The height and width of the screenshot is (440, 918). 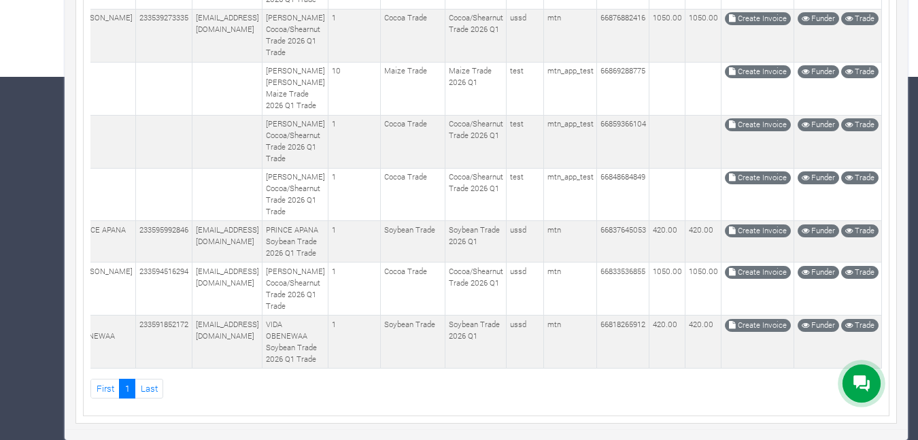 What do you see at coordinates (623, 35) in the screenshot?
I see `td: 66876882416` at bounding box center [623, 35].